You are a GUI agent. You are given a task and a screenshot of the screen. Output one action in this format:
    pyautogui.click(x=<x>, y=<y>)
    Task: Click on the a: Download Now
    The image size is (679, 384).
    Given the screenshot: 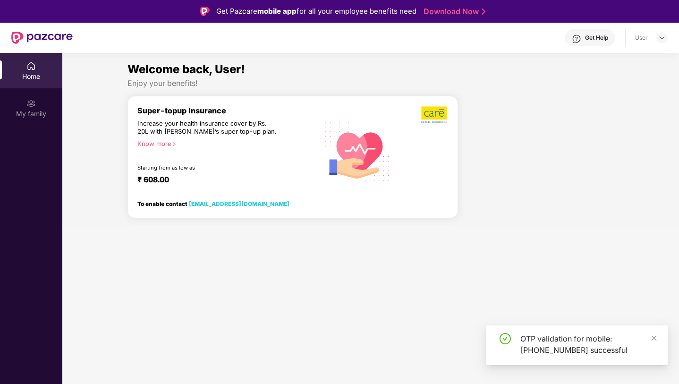 What is the action you would take?
    pyautogui.click(x=453, y=11)
    